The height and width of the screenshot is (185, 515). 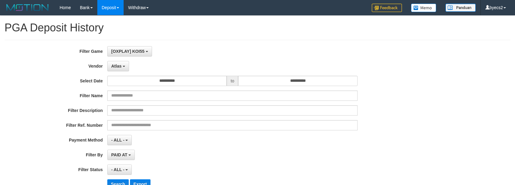 I want to click on h1: PGA Deposit History, so click(x=258, y=28).